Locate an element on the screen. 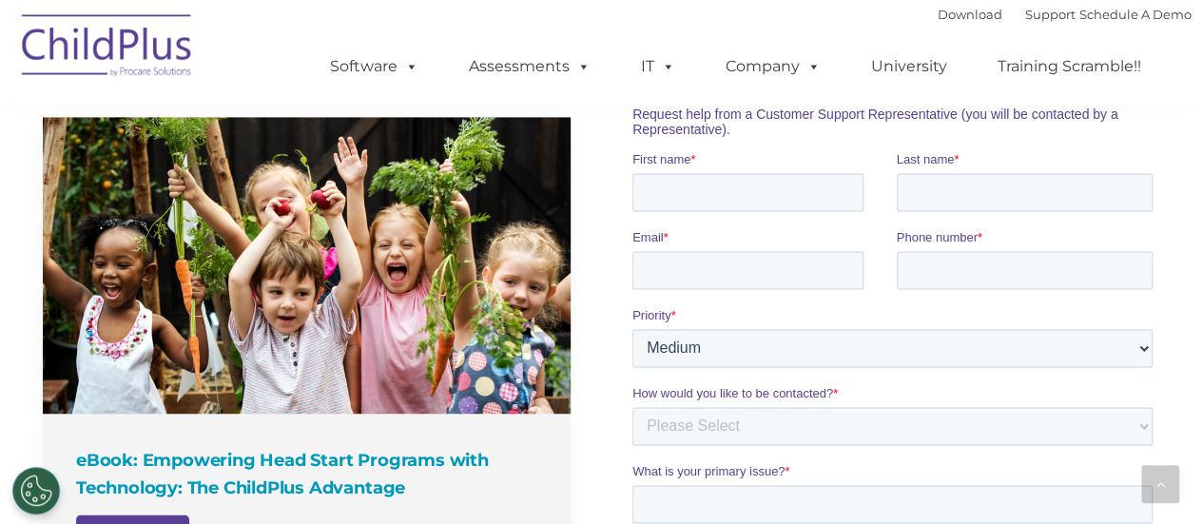 This screenshot has height=524, width=1203. img: ChildPlus by Procare Solutions is located at coordinates (107, 49).